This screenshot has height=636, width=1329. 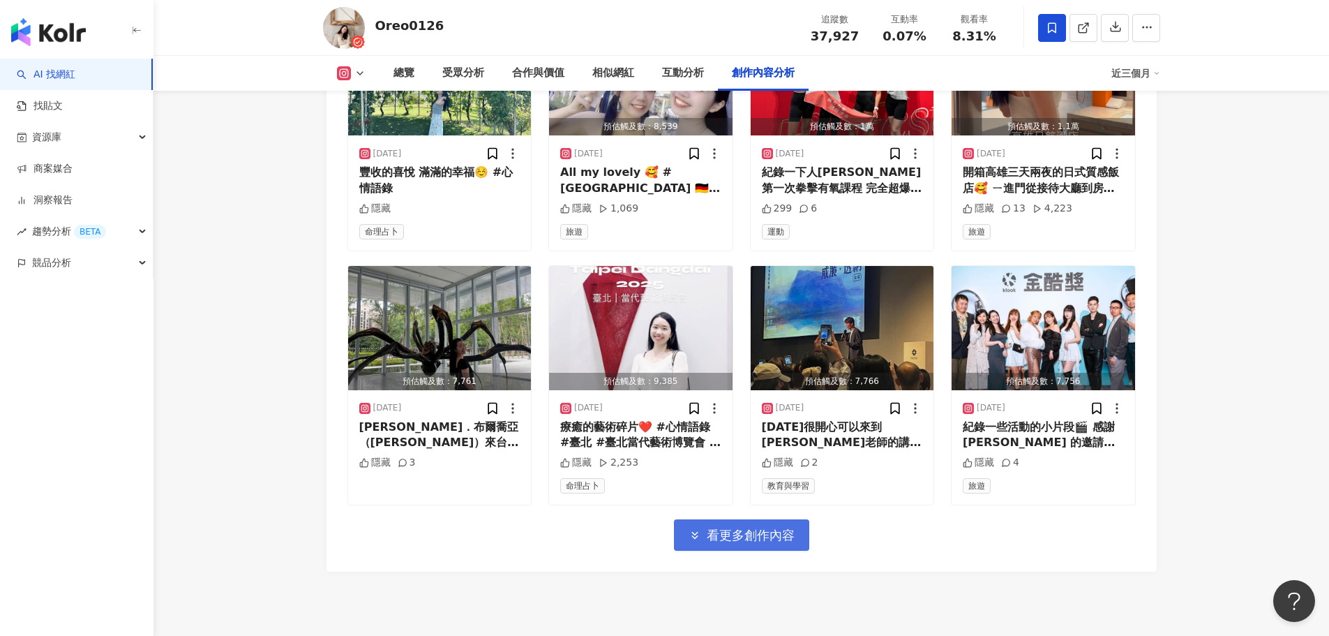 What do you see at coordinates (640, 381) in the screenshot?
I see `div: 預估觸及數：9,385` at bounding box center [640, 381].